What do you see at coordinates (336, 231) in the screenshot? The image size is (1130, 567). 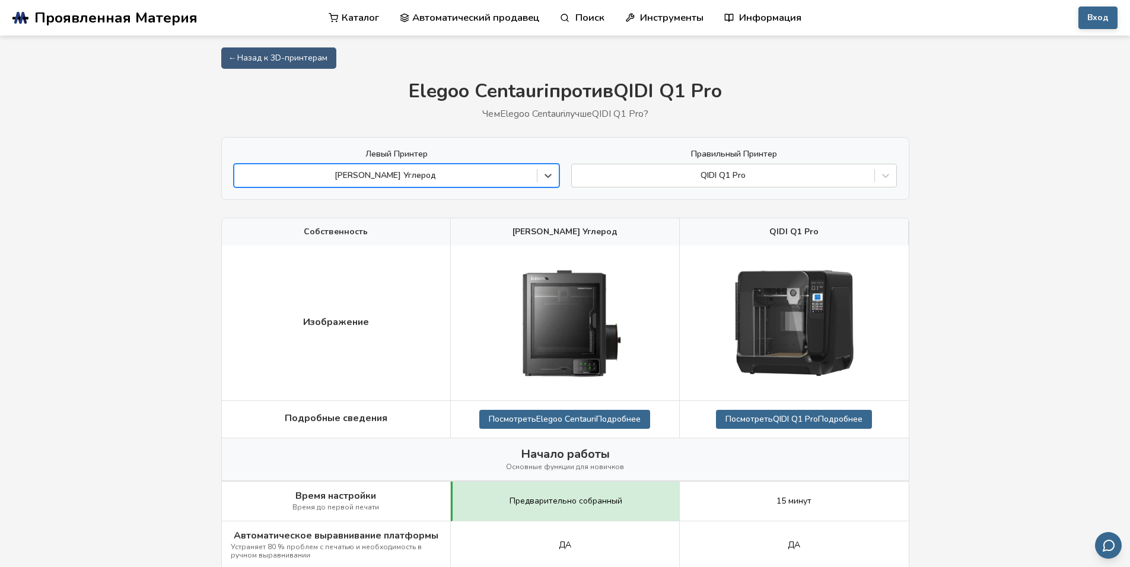 I see `ya-tr-span: Собственность` at bounding box center [336, 231].